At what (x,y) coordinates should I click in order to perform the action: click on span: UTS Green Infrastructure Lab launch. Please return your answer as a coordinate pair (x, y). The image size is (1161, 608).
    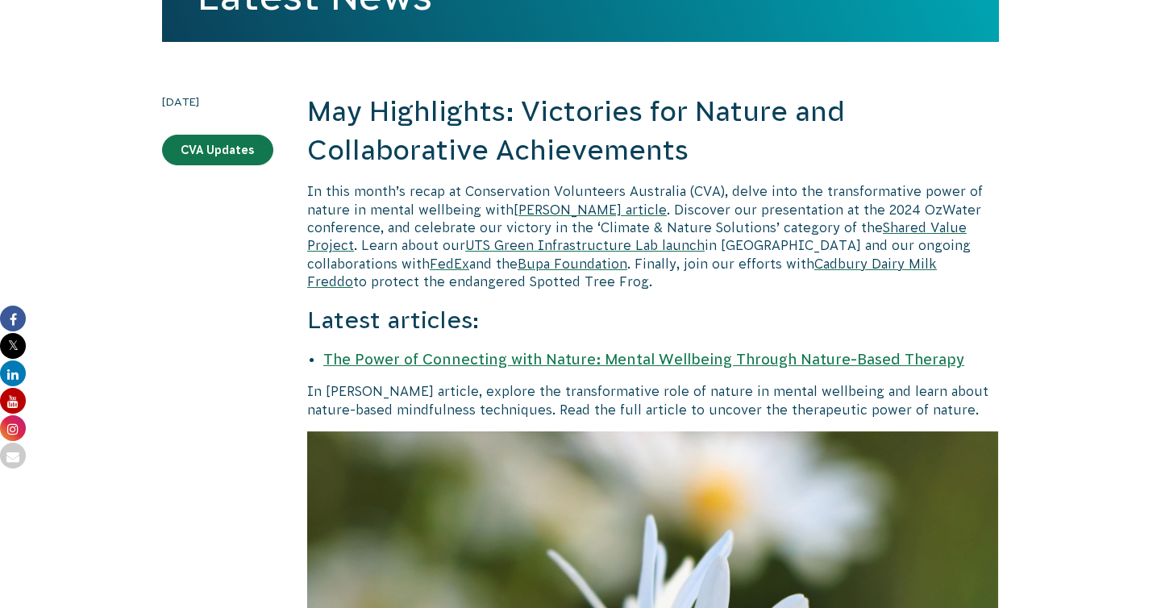
    Looking at the image, I should click on (585, 245).